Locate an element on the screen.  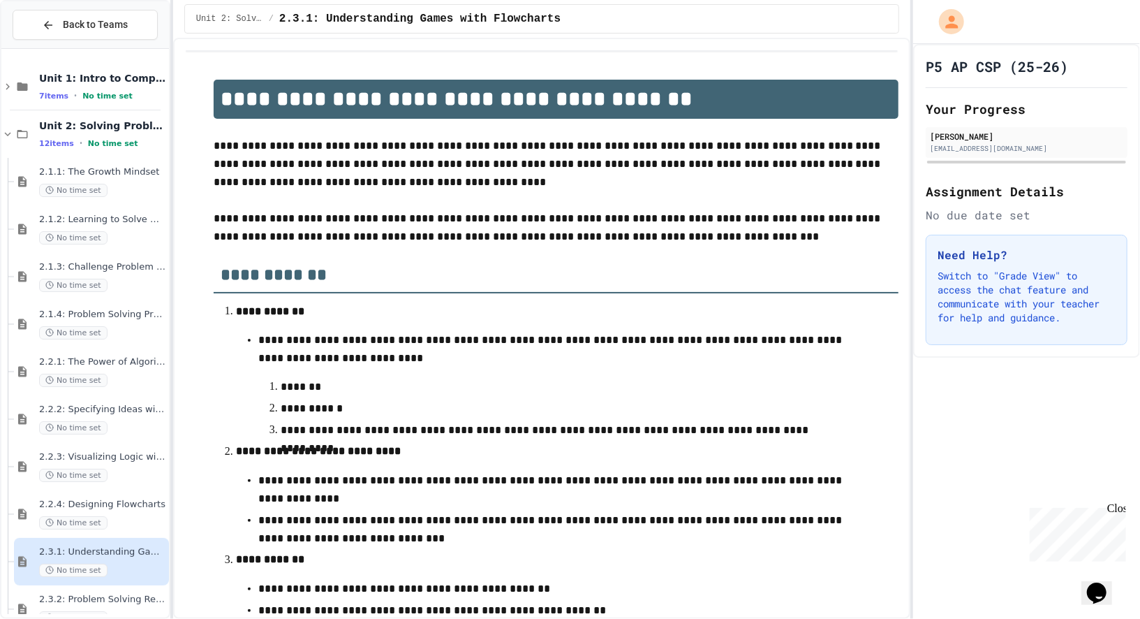
span: 2.3.2: Problem Solving Reflection is located at coordinates (103, 599).